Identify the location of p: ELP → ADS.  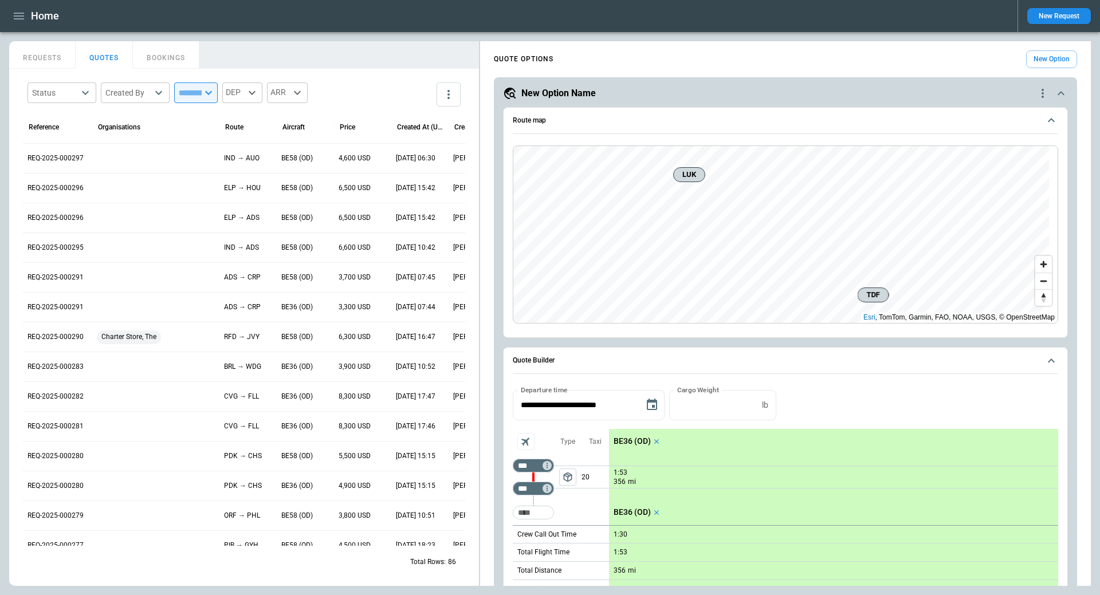
(242, 218).